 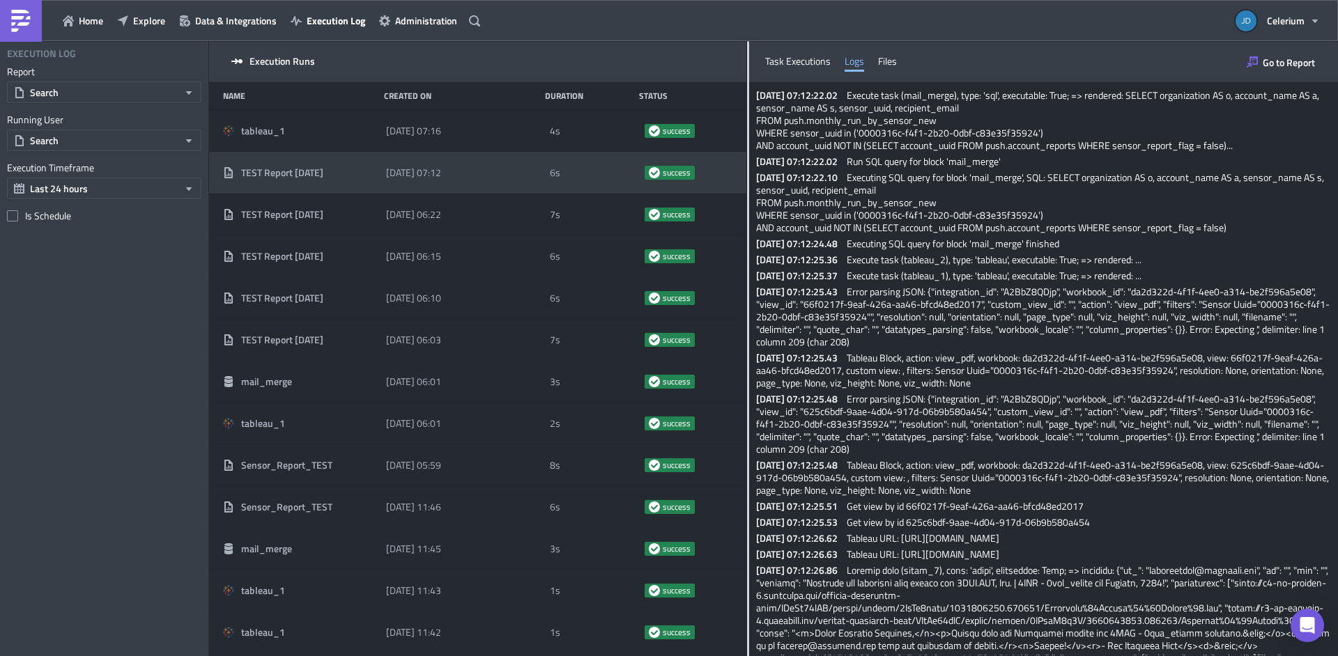 What do you see at coordinates (461, 95) in the screenshot?
I see `div: Created On` at bounding box center [461, 95].